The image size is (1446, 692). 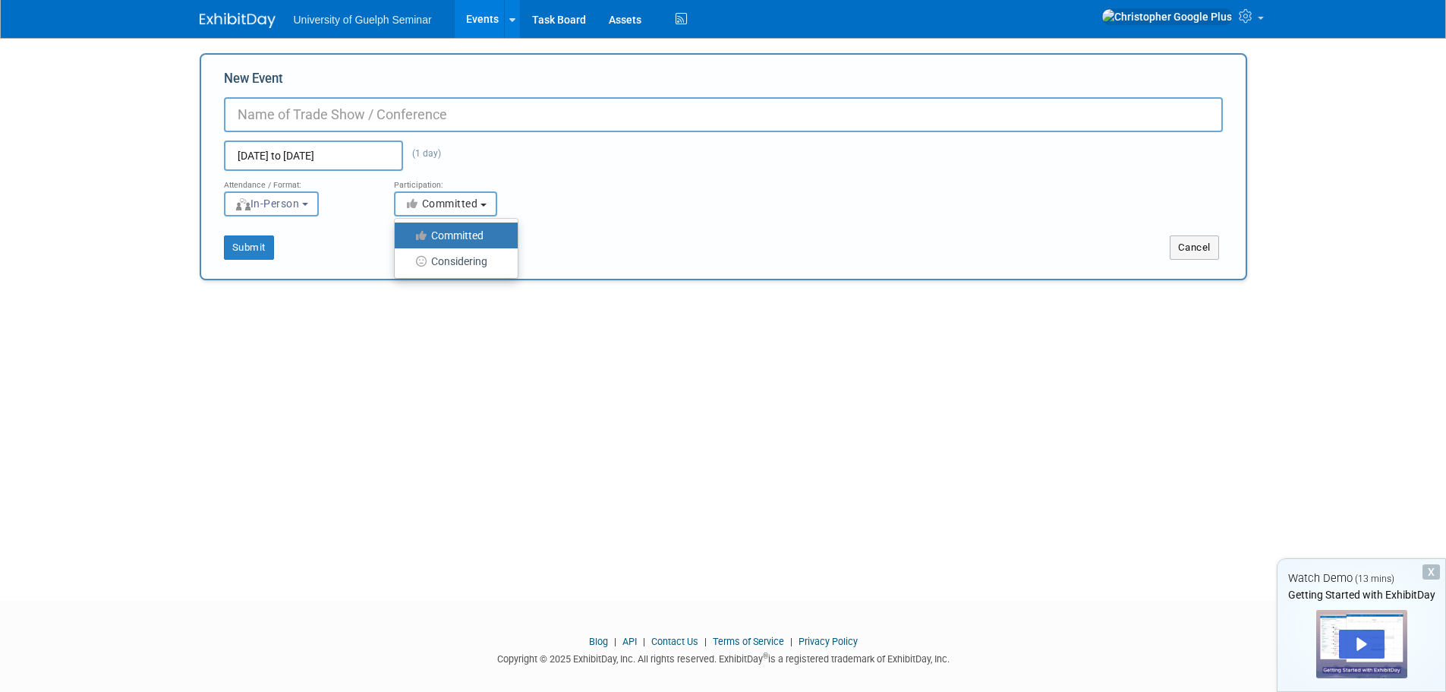 What do you see at coordinates (1375, 579) in the screenshot?
I see `span: (13 mins)` at bounding box center [1375, 579].